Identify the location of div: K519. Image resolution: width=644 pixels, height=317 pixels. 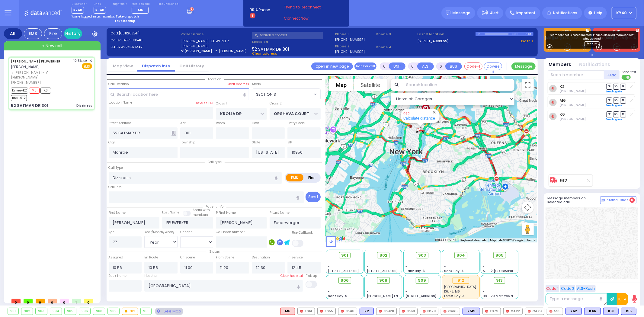
(471, 311).